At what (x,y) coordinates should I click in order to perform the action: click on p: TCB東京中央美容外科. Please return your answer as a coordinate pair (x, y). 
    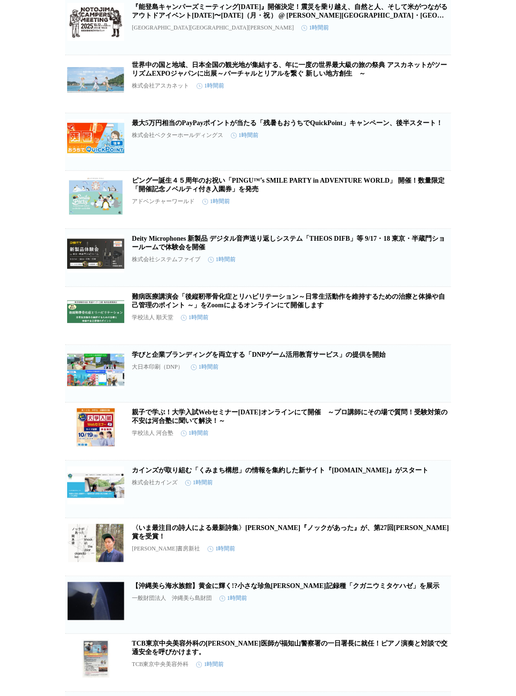
    Looking at the image, I should click on (160, 664).